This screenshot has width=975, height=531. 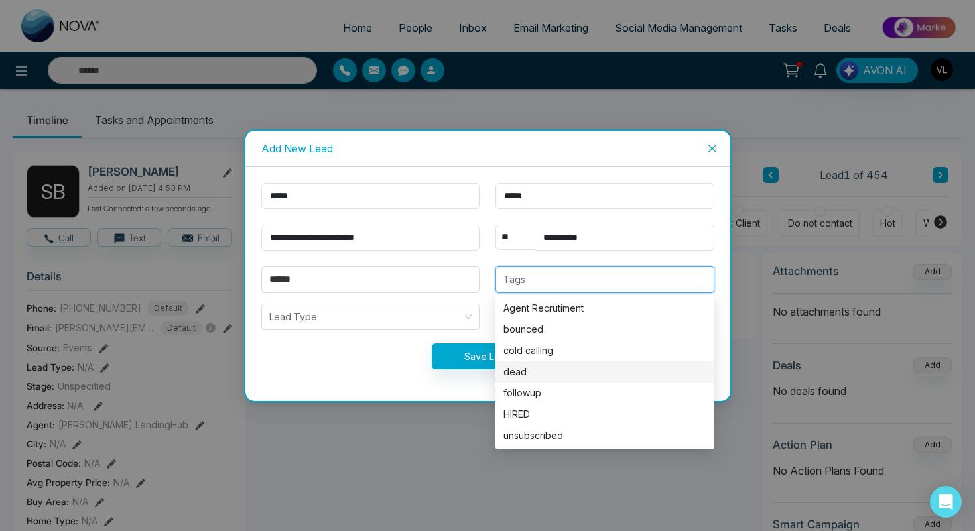 I want to click on div: followup, so click(x=605, y=393).